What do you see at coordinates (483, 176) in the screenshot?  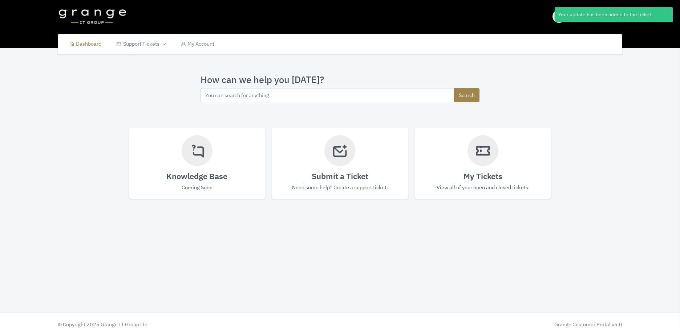 I see `h4: My Tickets` at bounding box center [483, 176].